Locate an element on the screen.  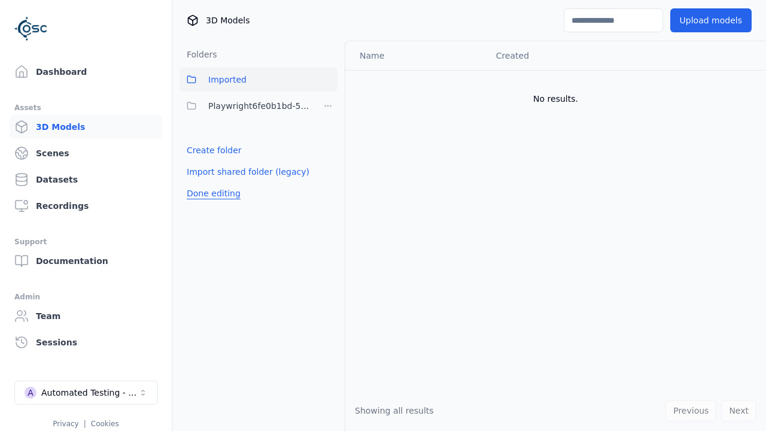
th: Created is located at coordinates (558, 56).